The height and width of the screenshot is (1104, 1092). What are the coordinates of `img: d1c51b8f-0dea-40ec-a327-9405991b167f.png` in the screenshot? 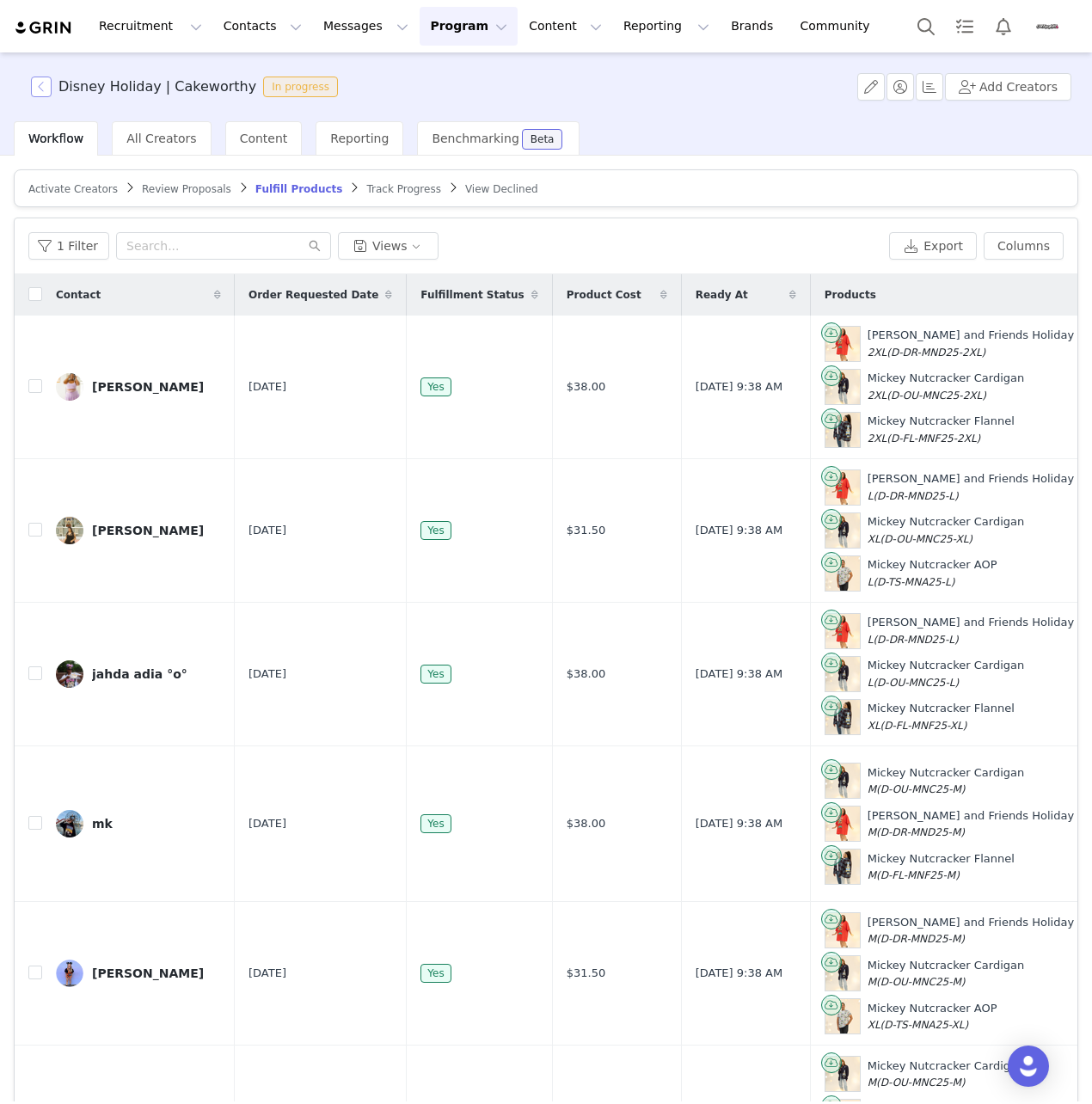 It's located at (1048, 27).